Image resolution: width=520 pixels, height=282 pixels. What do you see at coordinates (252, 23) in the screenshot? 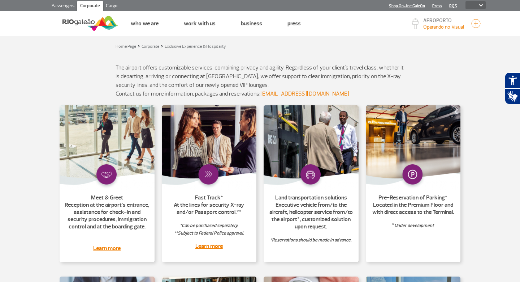
I see `a: Business` at bounding box center [252, 23].